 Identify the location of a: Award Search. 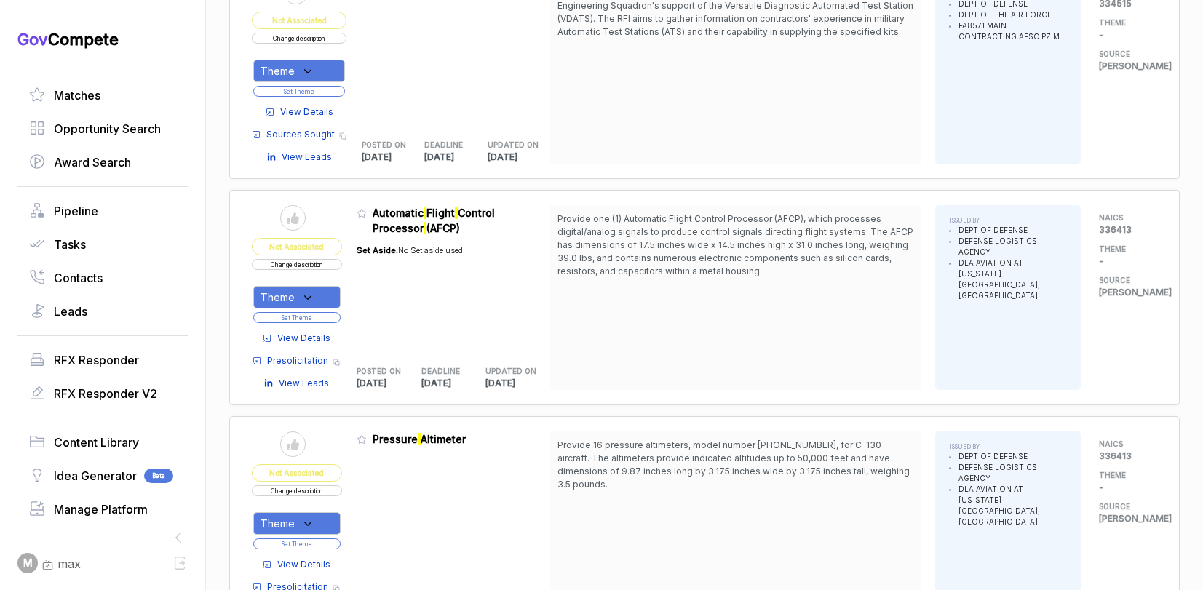
(103, 162).